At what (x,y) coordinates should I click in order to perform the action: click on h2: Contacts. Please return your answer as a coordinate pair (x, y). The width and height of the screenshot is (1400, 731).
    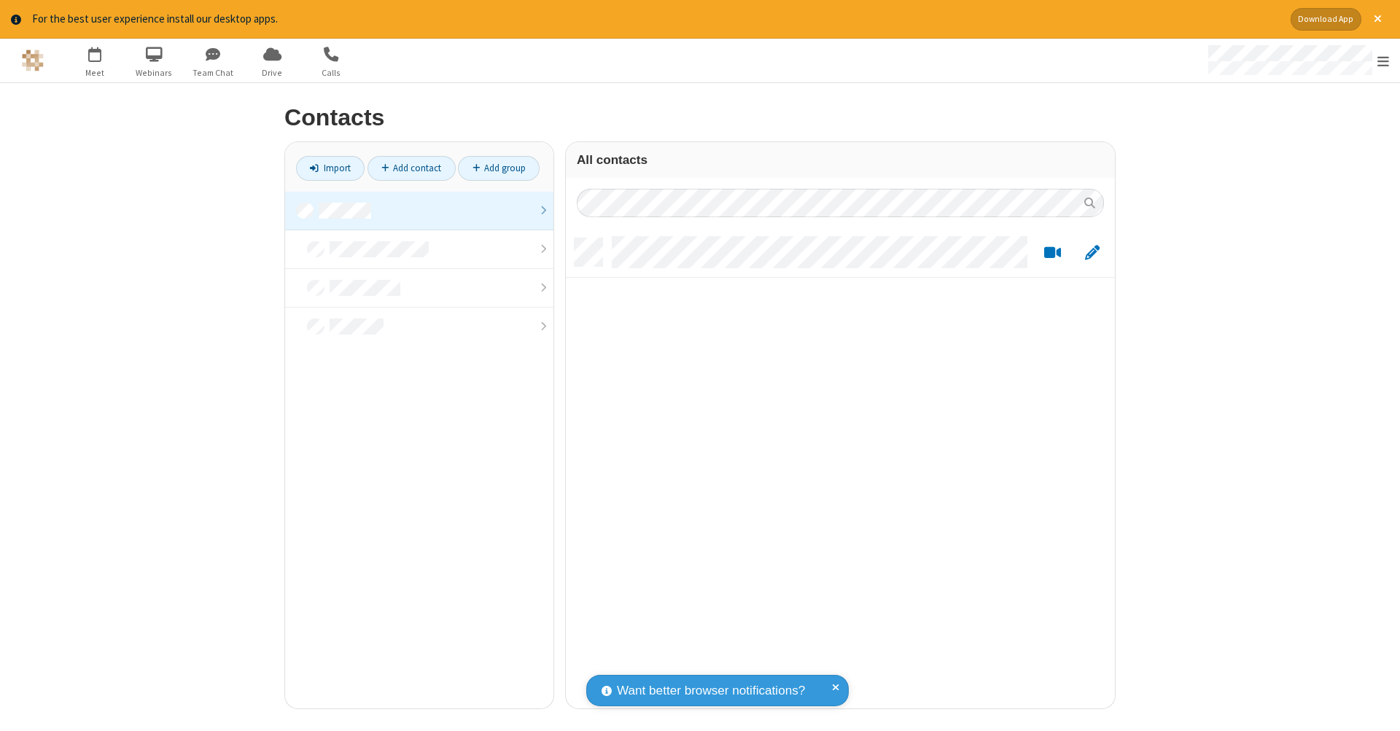
    Looking at the image, I should click on (700, 117).